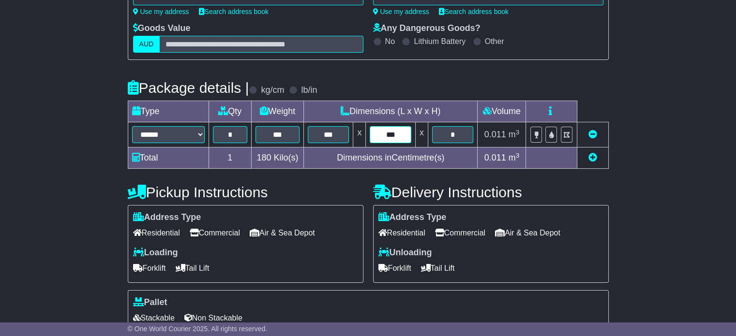  What do you see at coordinates (197, 329) in the screenshot?
I see `span: © One World Courier 2025. All rights reserved.` at bounding box center [197, 329].